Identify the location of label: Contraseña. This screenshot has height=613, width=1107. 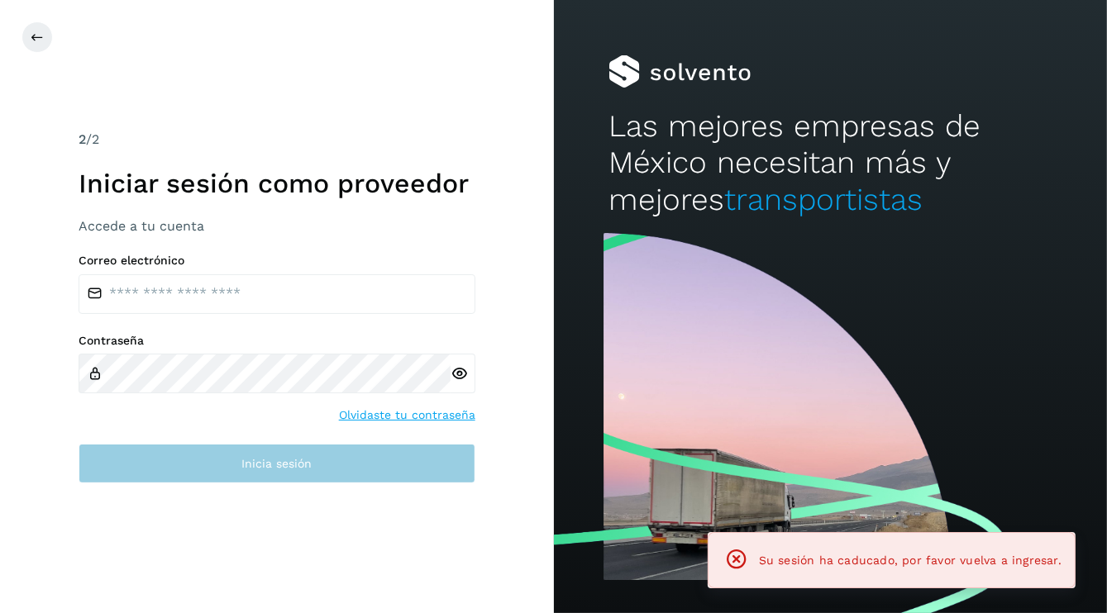
(277, 341).